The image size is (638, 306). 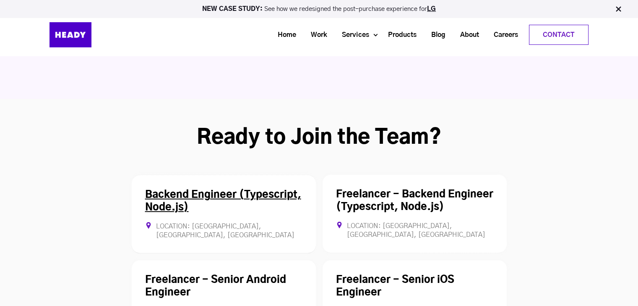 I want to click on a: Home, so click(x=284, y=35).